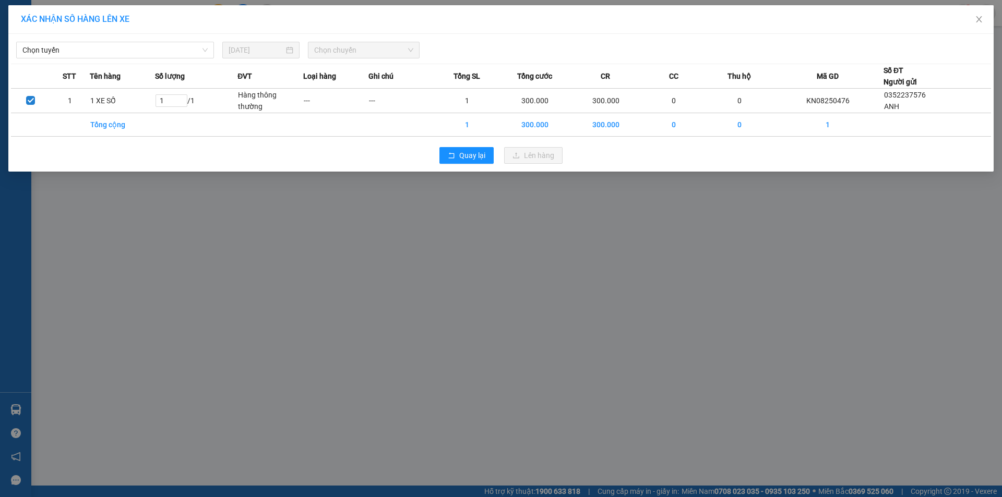 The height and width of the screenshot is (497, 1002). What do you see at coordinates (75, 19) in the screenshot?
I see `span: XÁC NHẬN SỐ HÀNG LÊN XE` at bounding box center [75, 19].